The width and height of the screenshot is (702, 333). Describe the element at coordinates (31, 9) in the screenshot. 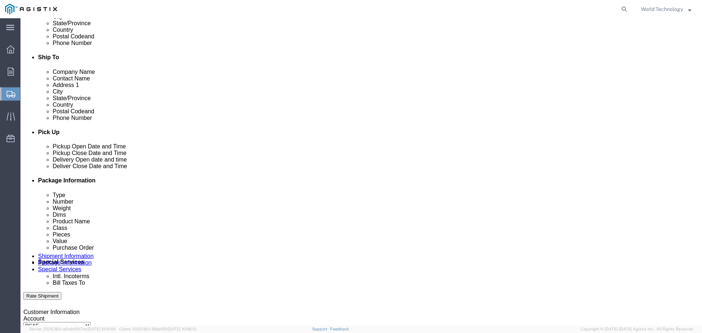

I see `img: logo` at that location.